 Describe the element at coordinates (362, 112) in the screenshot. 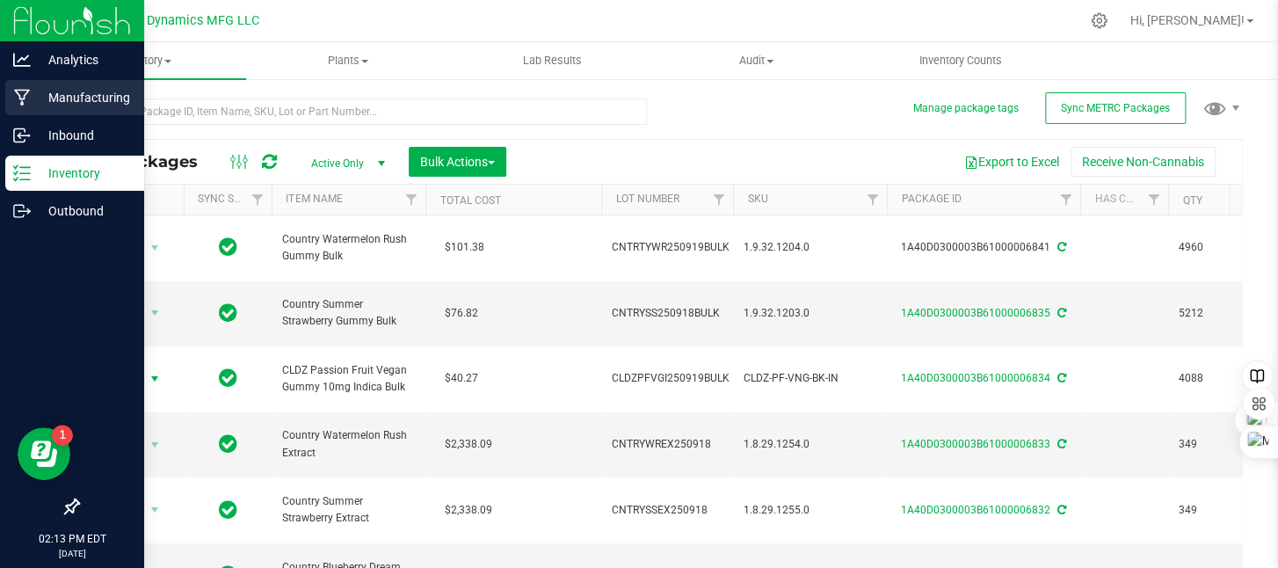

I see `input: Search Package ID, Item Name, SKU, Lot or Part Number...` at that location.